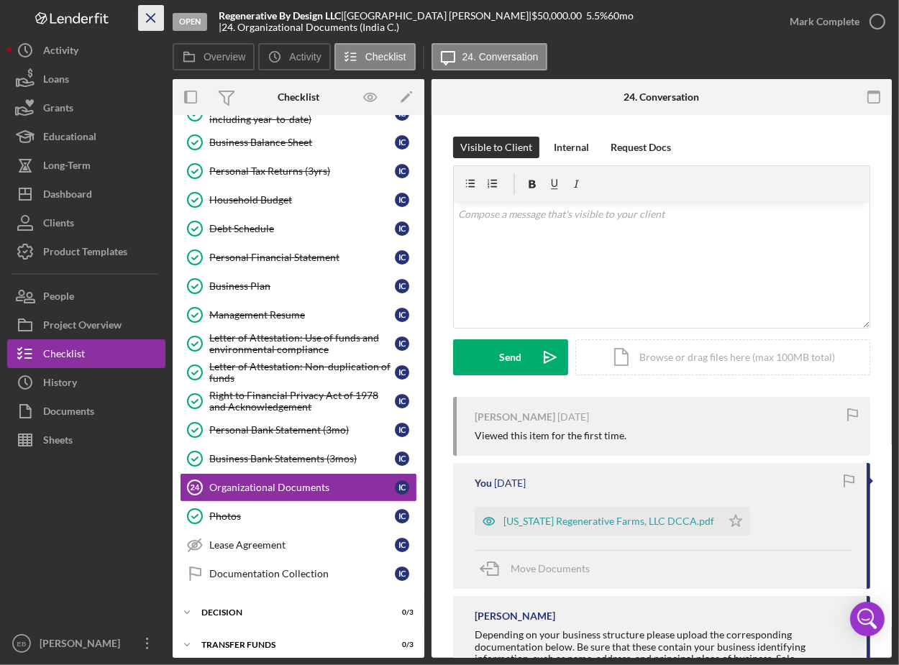  I want to click on a: PhotosIC, so click(298, 516).